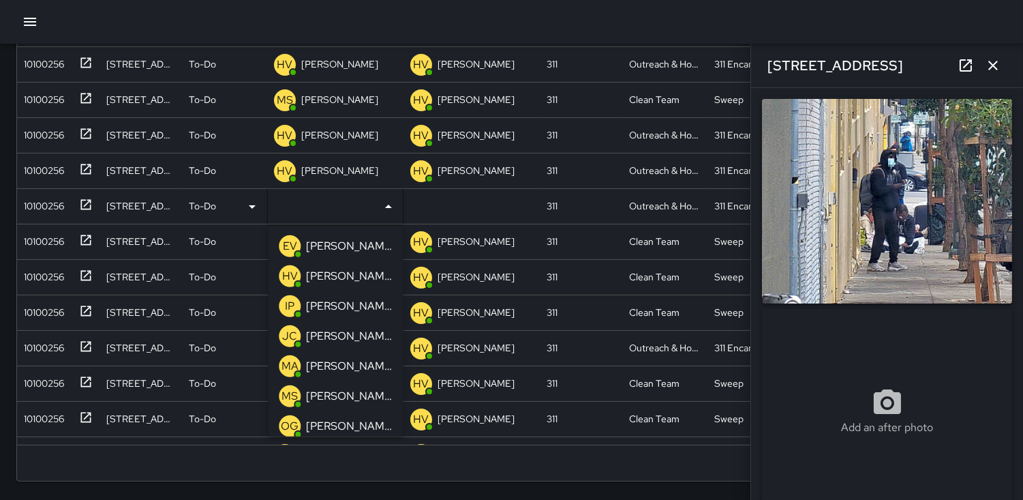 The image size is (1023, 500). Describe the element at coordinates (290, 426) in the screenshot. I see `p: OG` at that location.